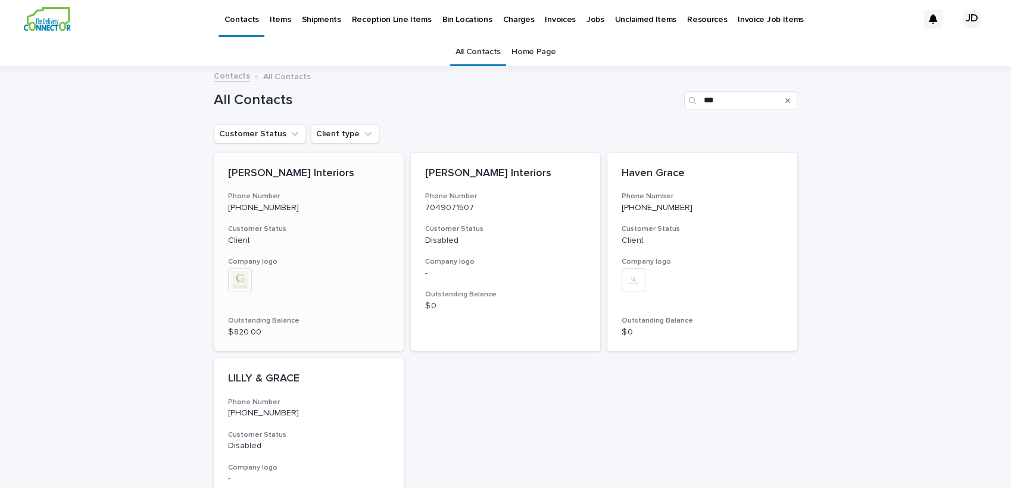 This screenshot has height=488, width=1011. Describe the element at coordinates (47, 19) in the screenshot. I see `img: aCWQmA6OSGG0Kwt8cj3c` at that location.